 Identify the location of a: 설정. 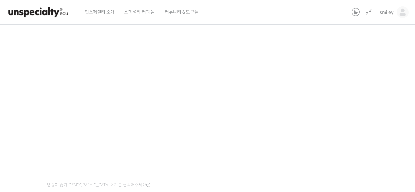
(104, 147).